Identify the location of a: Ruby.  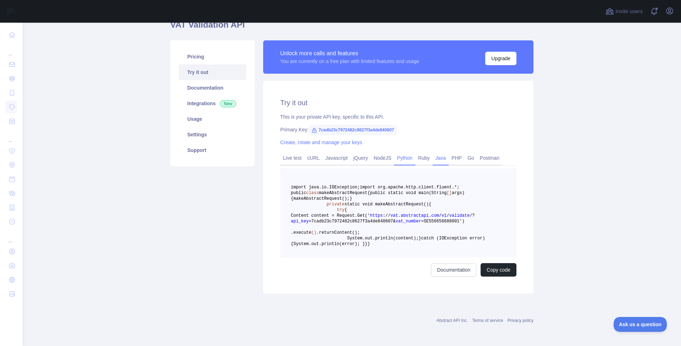
(424, 158).